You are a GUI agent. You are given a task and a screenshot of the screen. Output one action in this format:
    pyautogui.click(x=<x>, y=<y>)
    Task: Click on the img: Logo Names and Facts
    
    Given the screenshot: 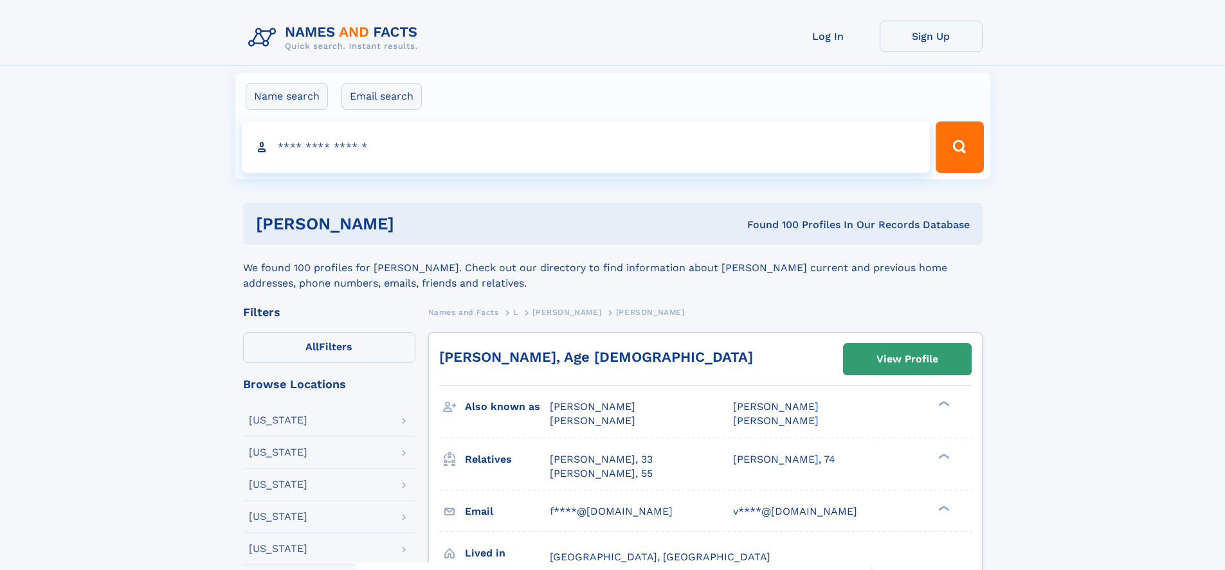 What is the action you would take?
    pyautogui.click(x=336, y=38)
    